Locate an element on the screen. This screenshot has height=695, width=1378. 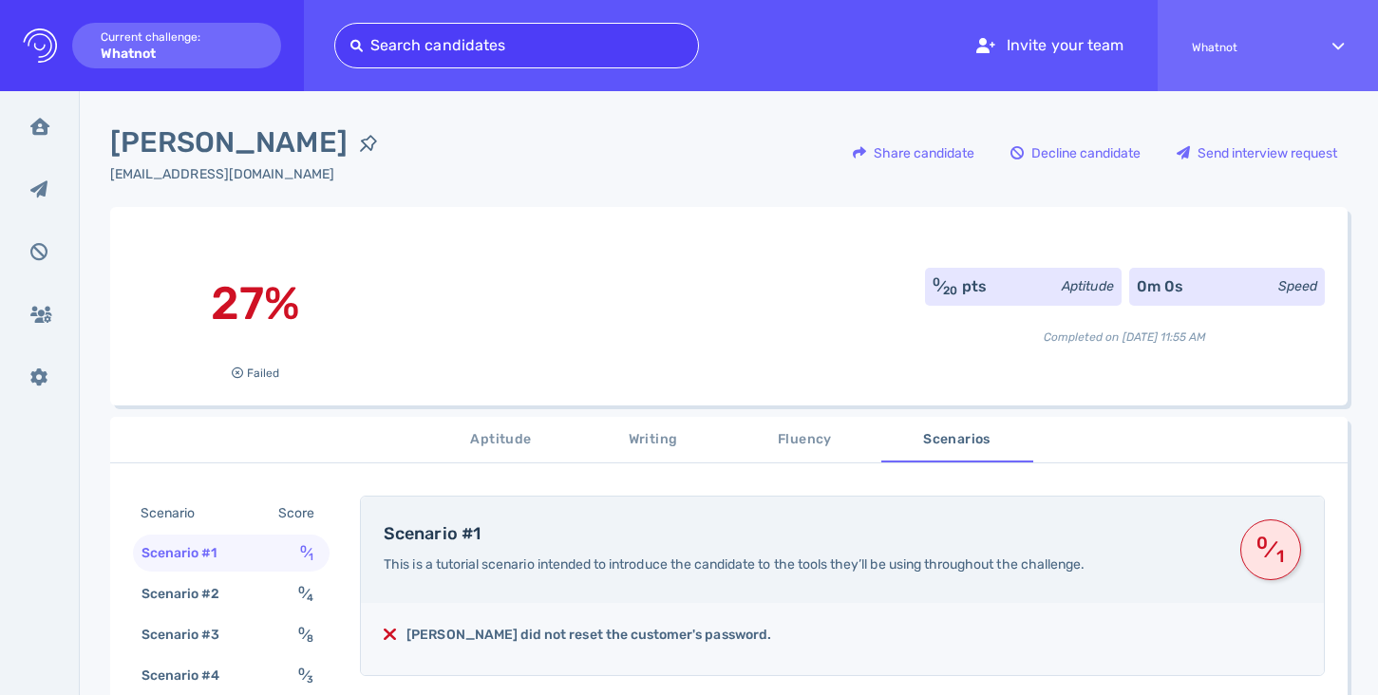
span: Aptitude is located at coordinates (501, 440).